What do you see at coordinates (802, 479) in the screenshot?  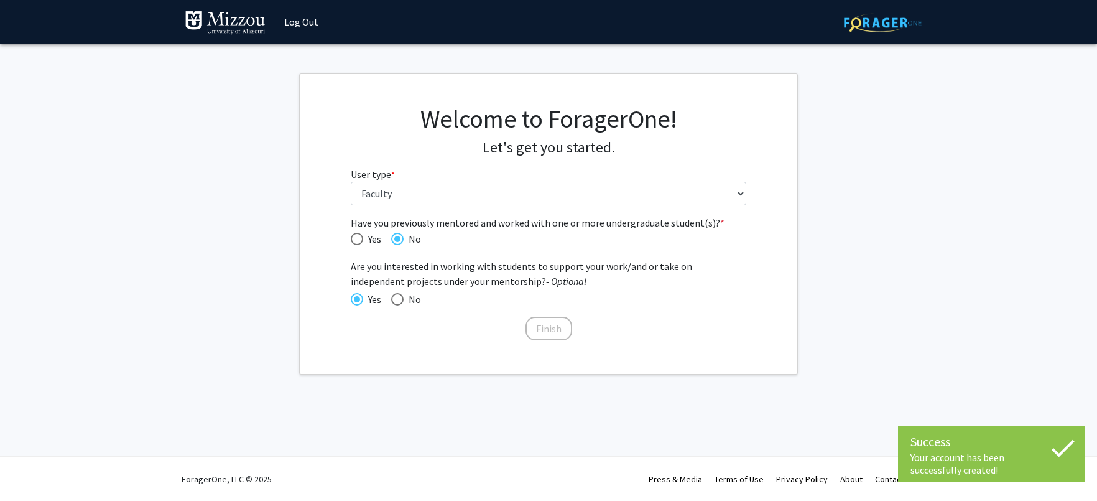 I see `a: Privacy Policy` at bounding box center [802, 479].